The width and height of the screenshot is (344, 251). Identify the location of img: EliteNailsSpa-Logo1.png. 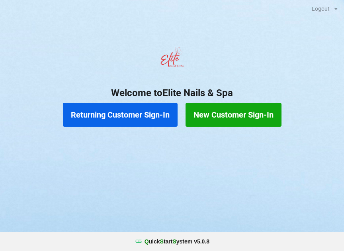
(172, 59).